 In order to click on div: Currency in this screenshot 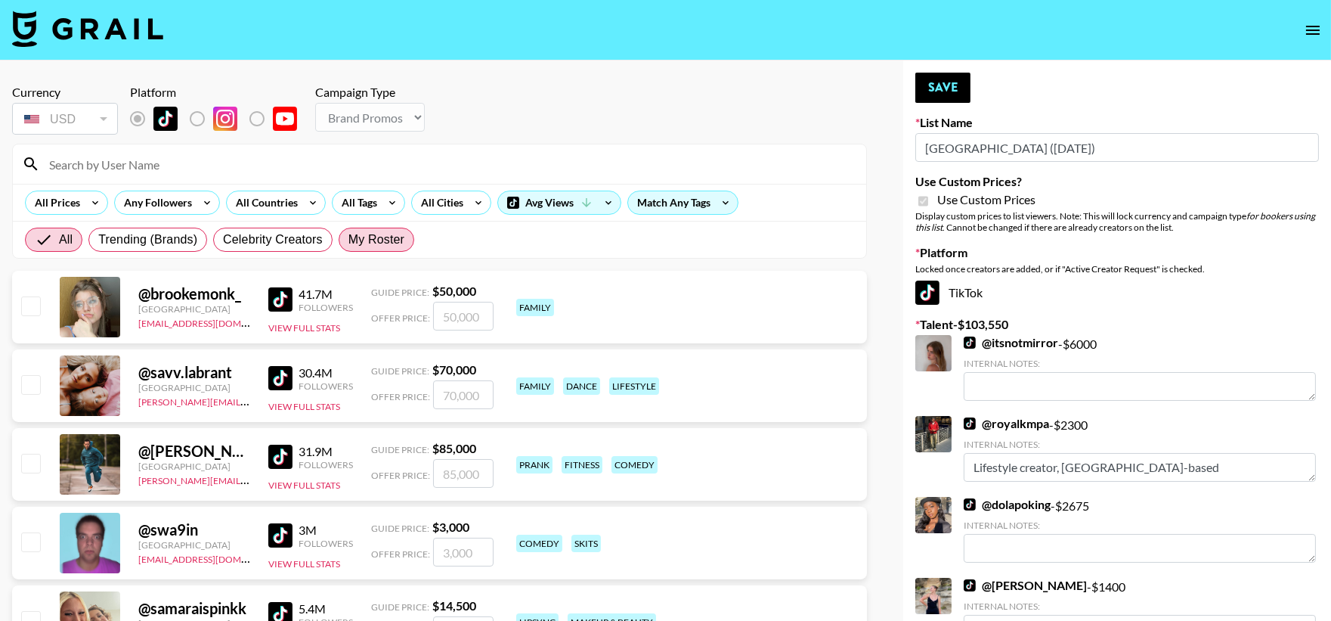, I will do `click(65, 92)`.